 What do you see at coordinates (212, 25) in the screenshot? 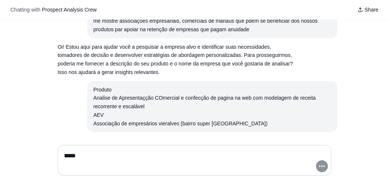
I see `div: me mostre associações empresariais, comerciais de manaus que pdem se beneficiar dos nossos produt...` at bounding box center [212, 25].